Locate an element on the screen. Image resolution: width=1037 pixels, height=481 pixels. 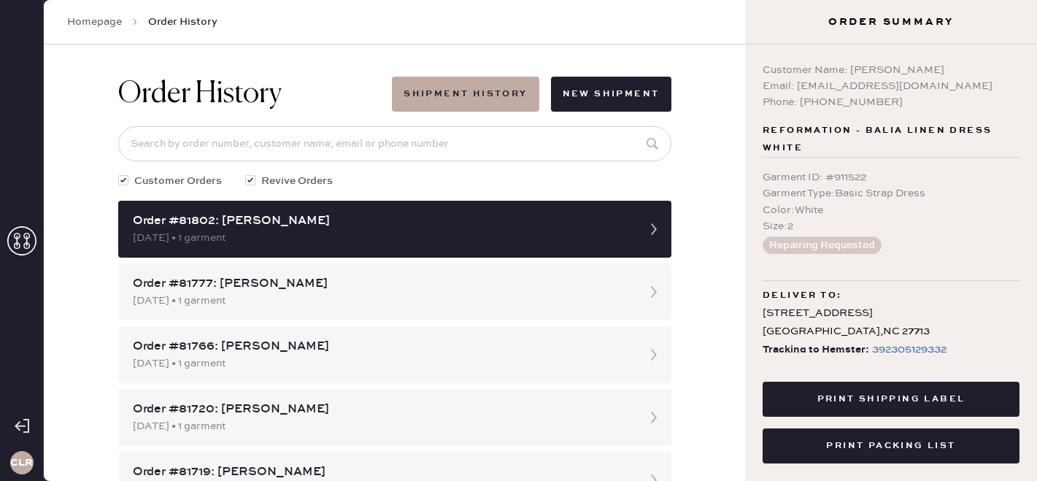
a: Homepage is located at coordinates (94, 22).